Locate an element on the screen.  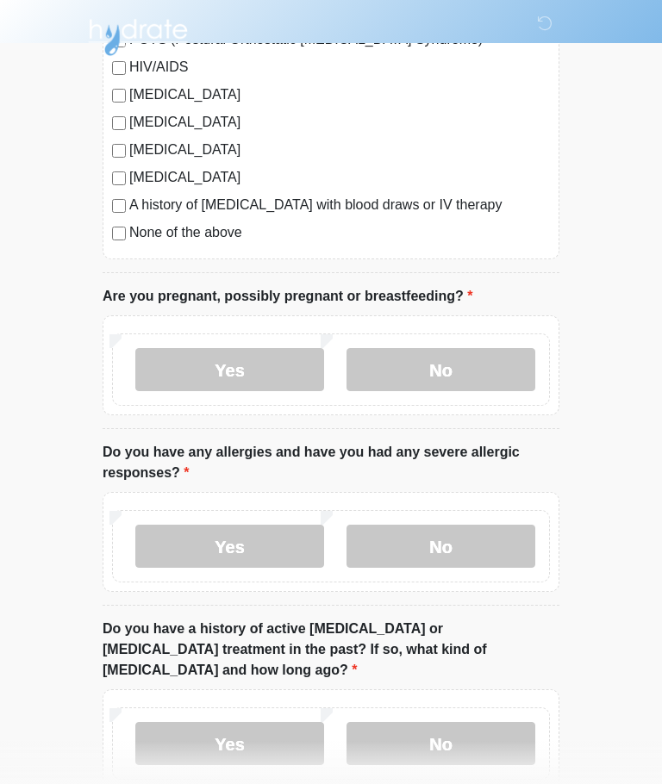
label: None of the above is located at coordinates (339, 233).